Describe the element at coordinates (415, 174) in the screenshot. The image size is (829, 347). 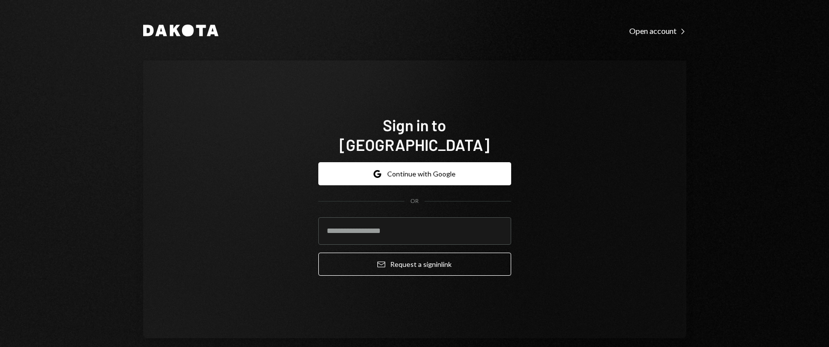
I see `button: Continue with Google` at that location.